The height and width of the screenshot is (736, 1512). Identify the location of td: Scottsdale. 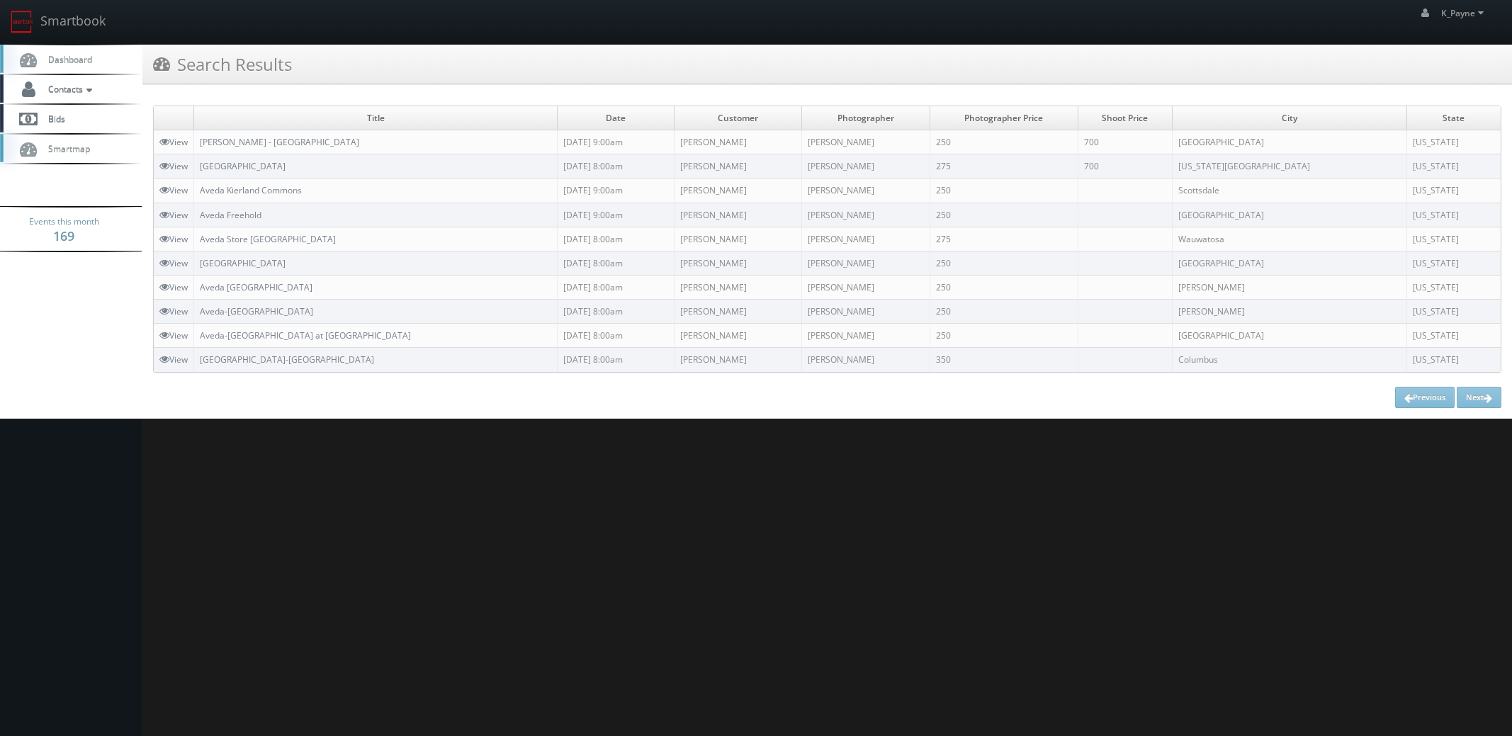
(1290, 191).